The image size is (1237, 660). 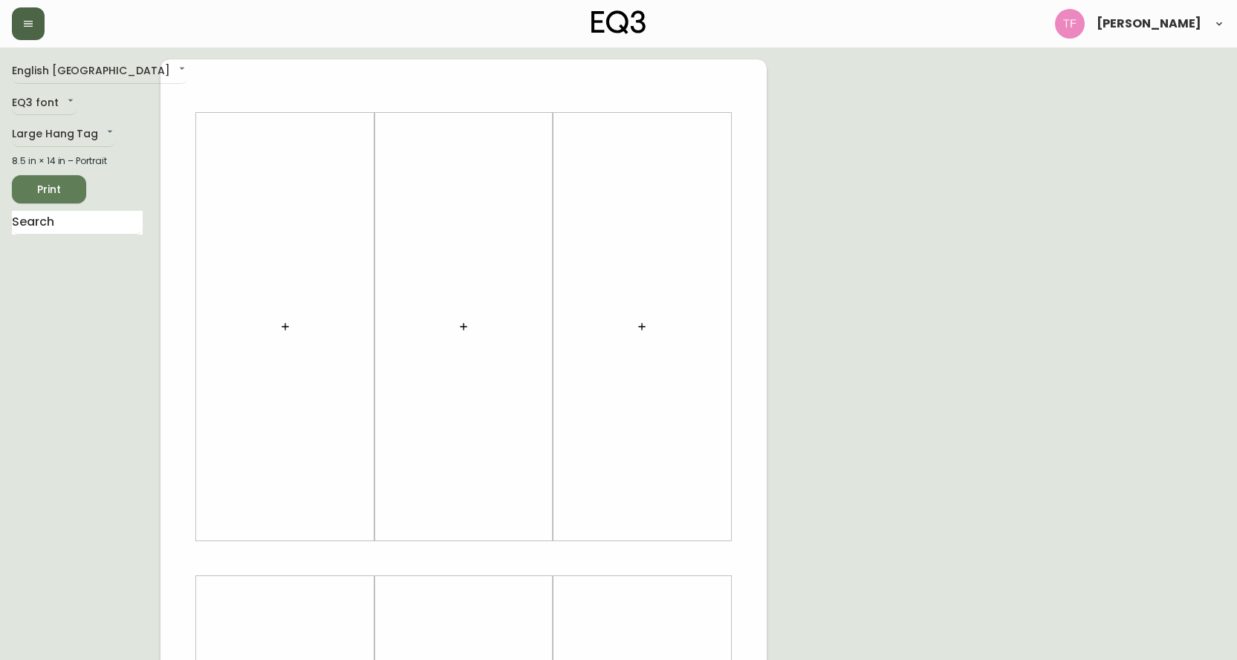 What do you see at coordinates (44, 103) in the screenshot?
I see `div: EQ3 font` at bounding box center [44, 103].